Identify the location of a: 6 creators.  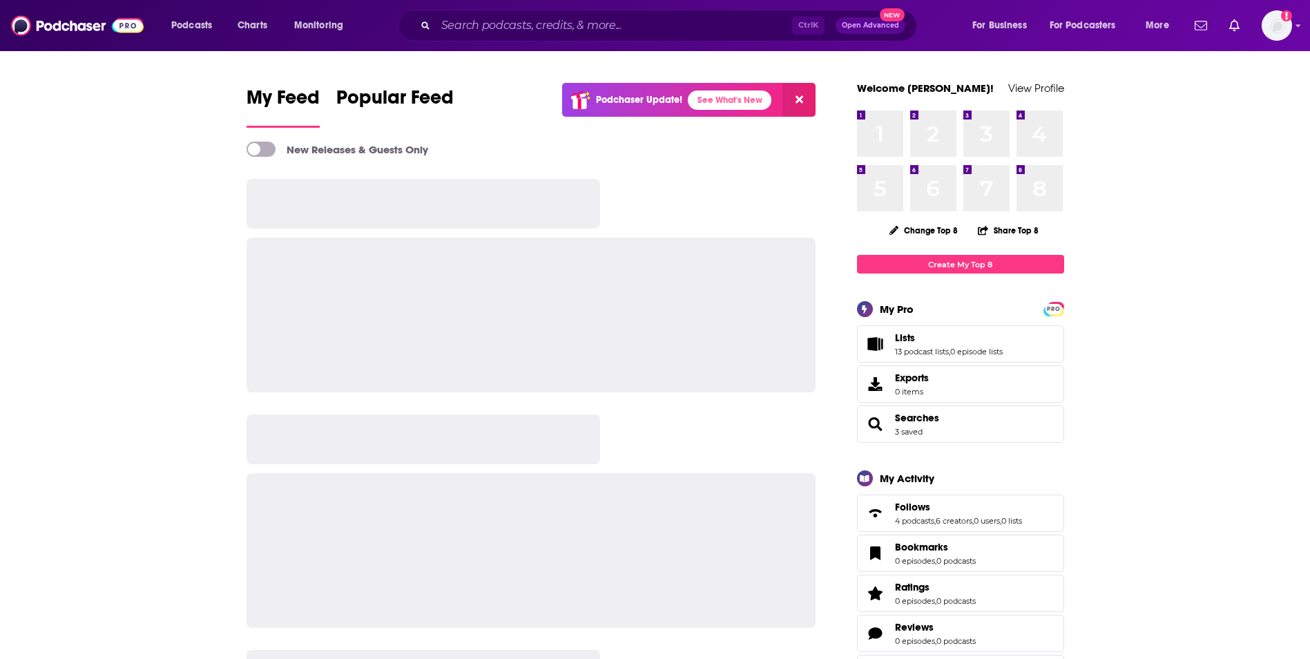
(954, 521).